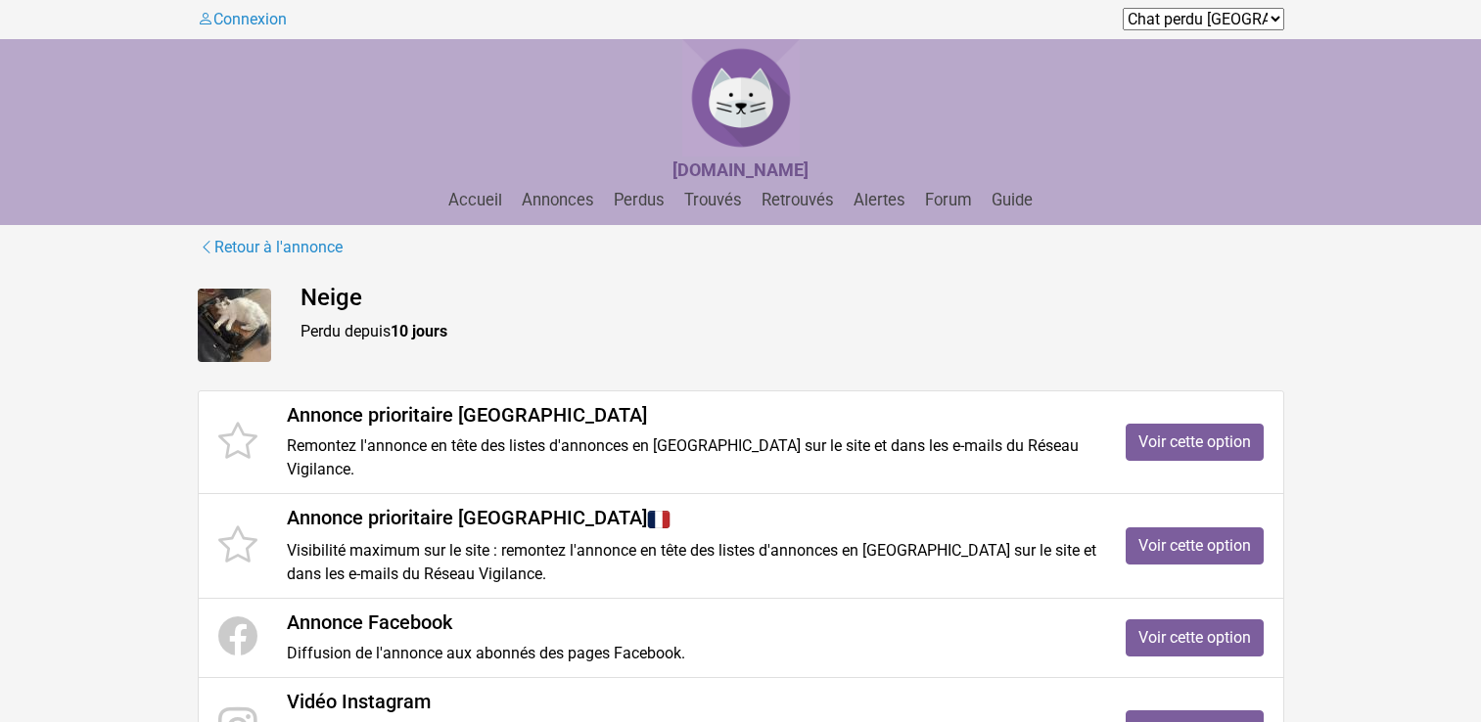  I want to click on a: Retrouvés, so click(798, 200).